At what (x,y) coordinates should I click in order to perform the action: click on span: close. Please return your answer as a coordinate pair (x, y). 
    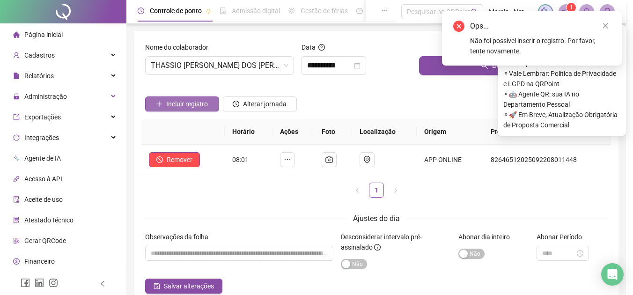
    Looking at the image, I should click on (605, 26).